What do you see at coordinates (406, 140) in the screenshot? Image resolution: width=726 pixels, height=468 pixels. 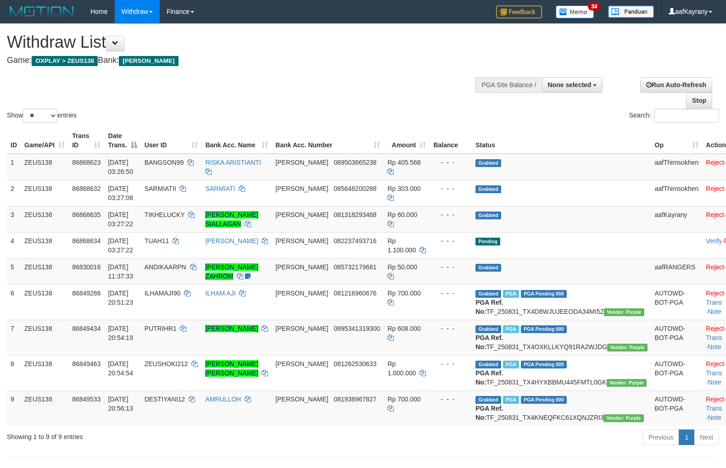 I see `th: Amount: activate to sort column ascending` at bounding box center [406, 140].